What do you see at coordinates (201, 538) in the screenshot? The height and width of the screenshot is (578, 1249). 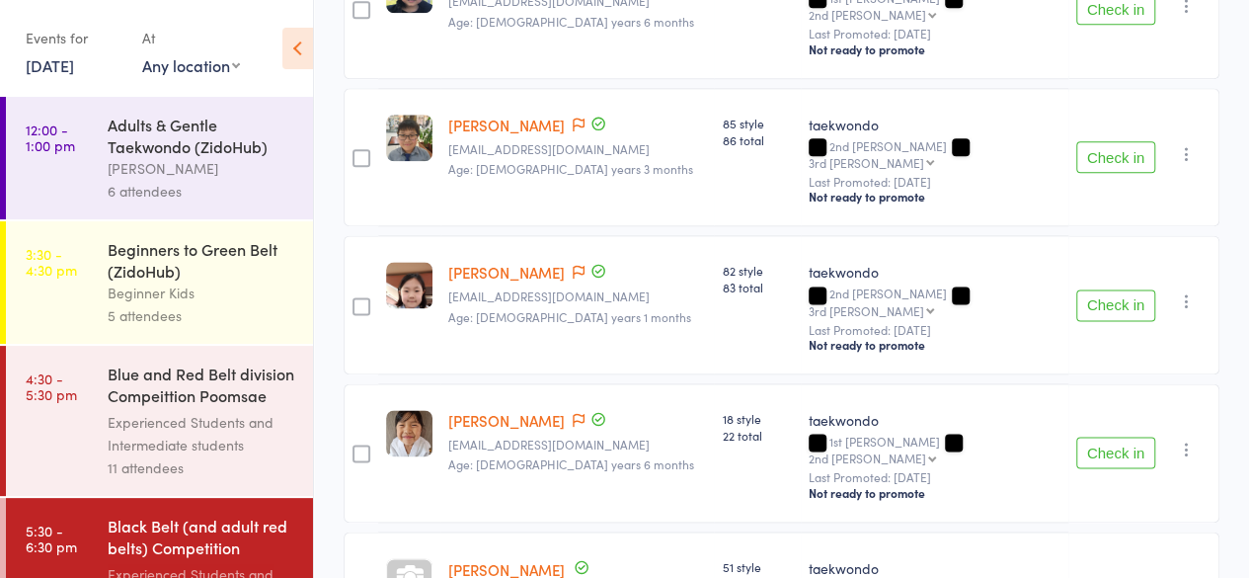 I see `div: Black Belt (and adult red belts) Competition Pooms...` at bounding box center [201, 538].